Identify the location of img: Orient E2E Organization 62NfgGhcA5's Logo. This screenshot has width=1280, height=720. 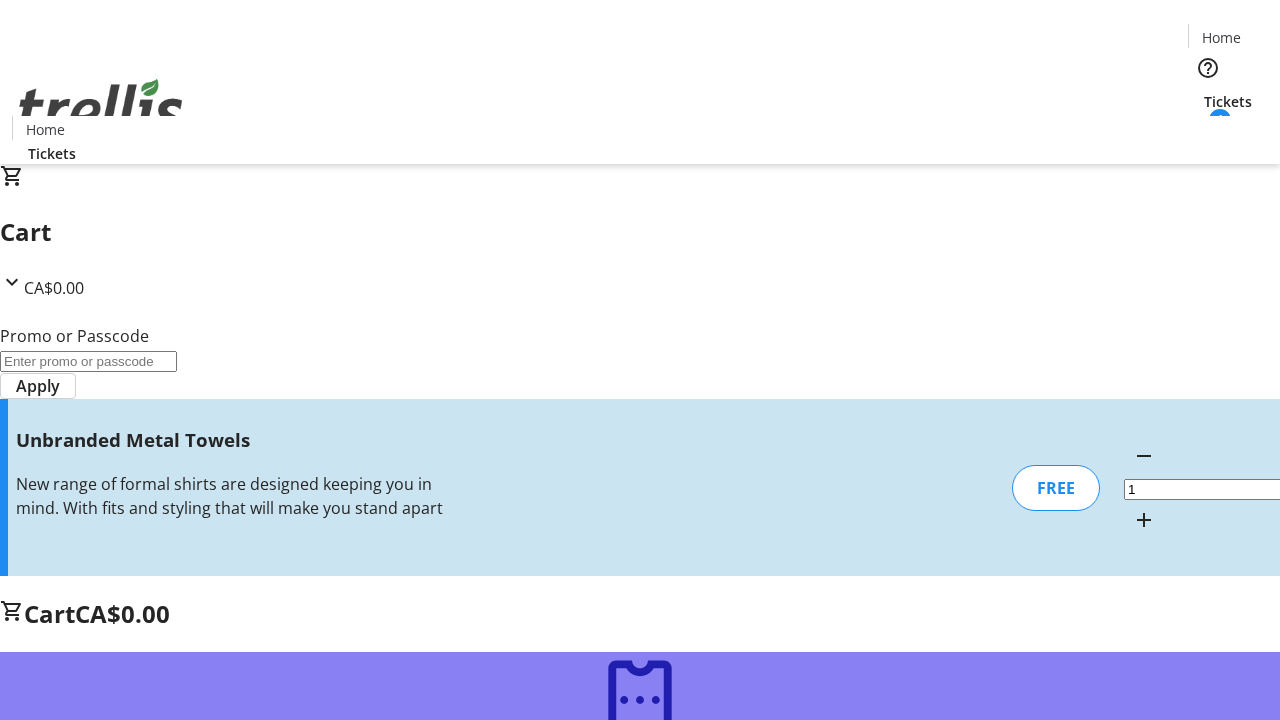
(101, 107).